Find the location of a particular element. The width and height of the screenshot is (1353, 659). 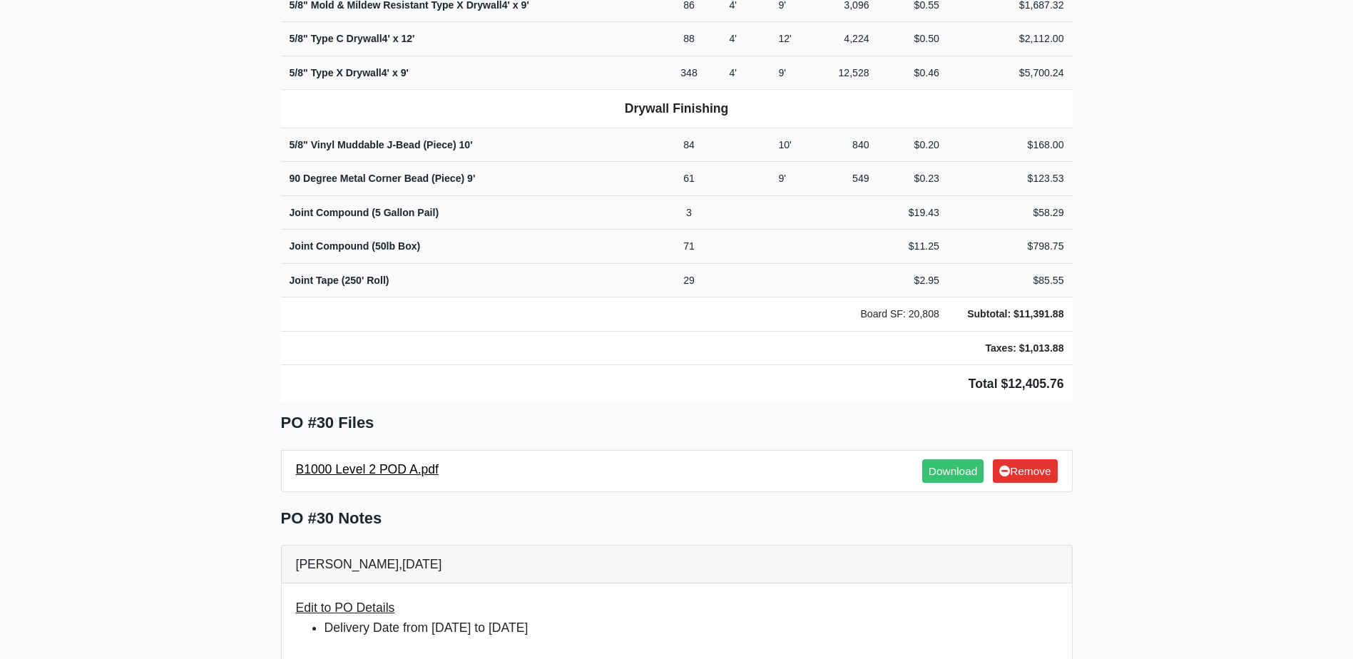

span: Board SF: 20,808 is located at coordinates (899, 314).